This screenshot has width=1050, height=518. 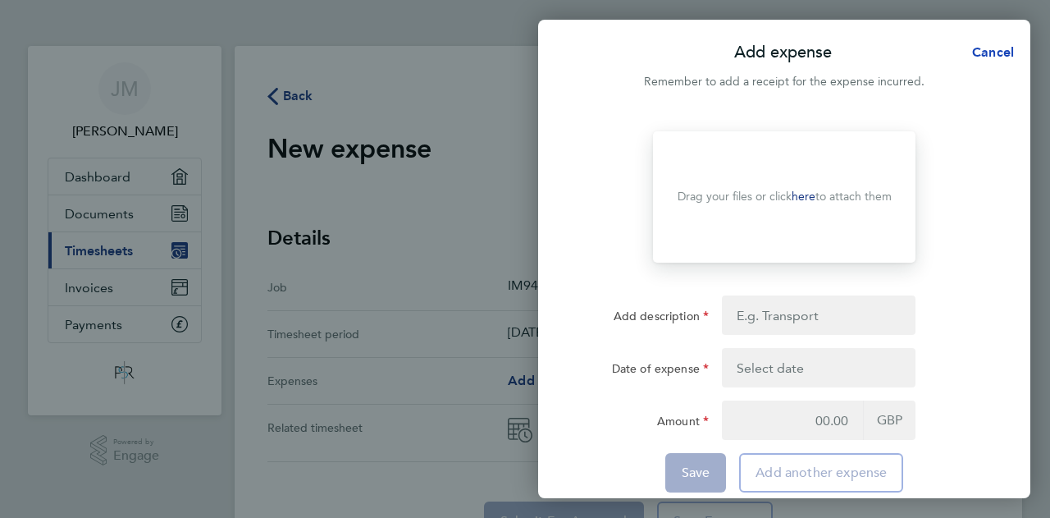 I want to click on button: Cancel, so click(x=988, y=53).